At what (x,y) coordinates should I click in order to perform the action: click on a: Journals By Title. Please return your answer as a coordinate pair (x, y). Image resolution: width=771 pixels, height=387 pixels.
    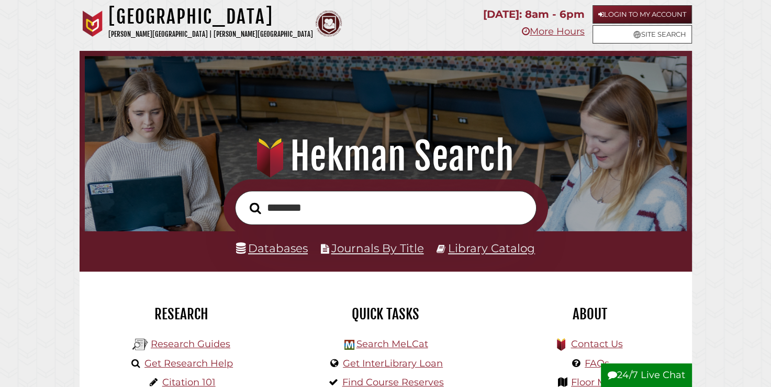
    Looking at the image, I should click on (378, 248).